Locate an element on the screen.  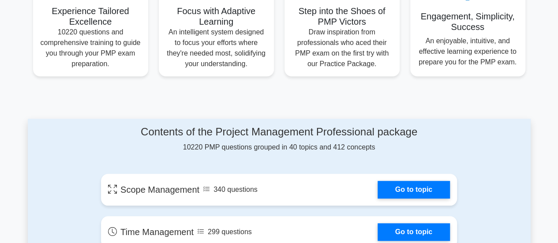
p: 10220 questions and comprehensive training to guide you through your PMP exam preparation. is located at coordinates (90, 48).